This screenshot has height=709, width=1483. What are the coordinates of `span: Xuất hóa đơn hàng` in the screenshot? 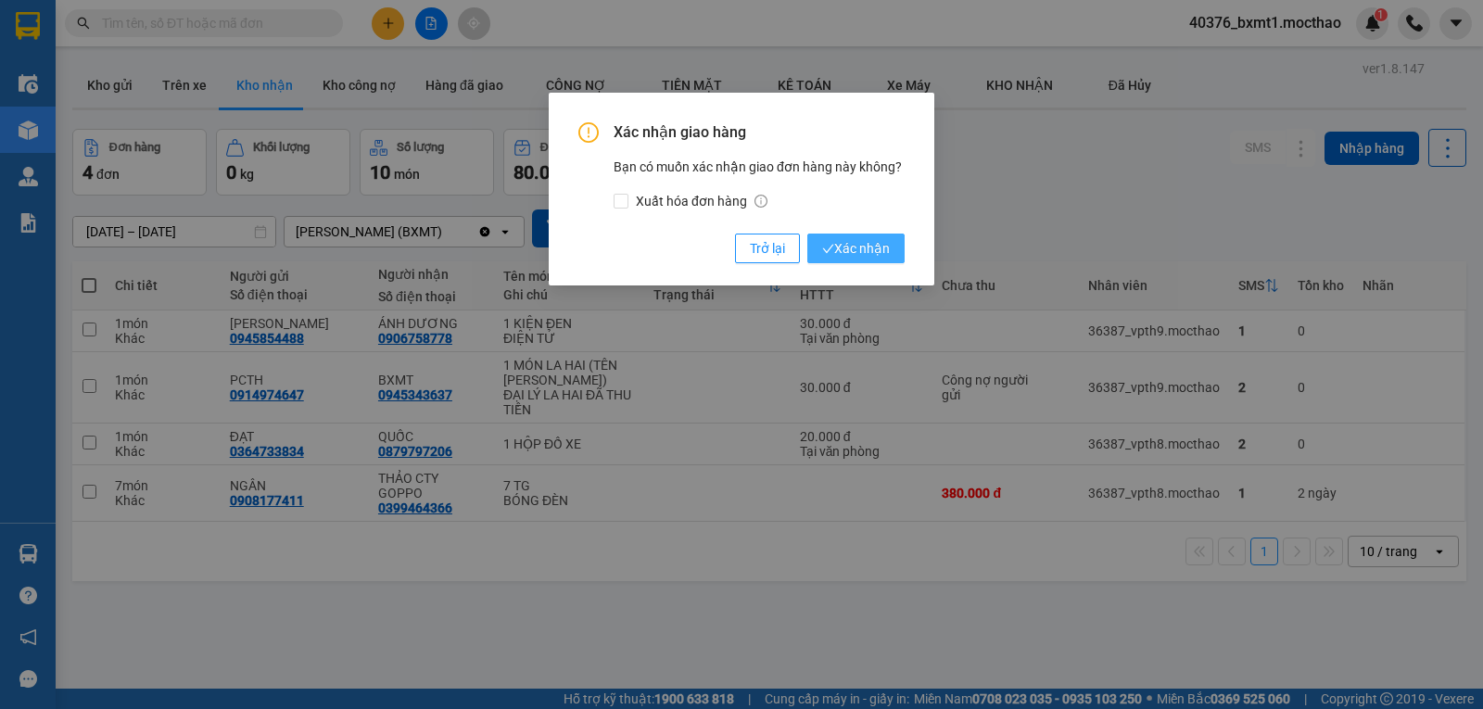 It's located at (702, 201).